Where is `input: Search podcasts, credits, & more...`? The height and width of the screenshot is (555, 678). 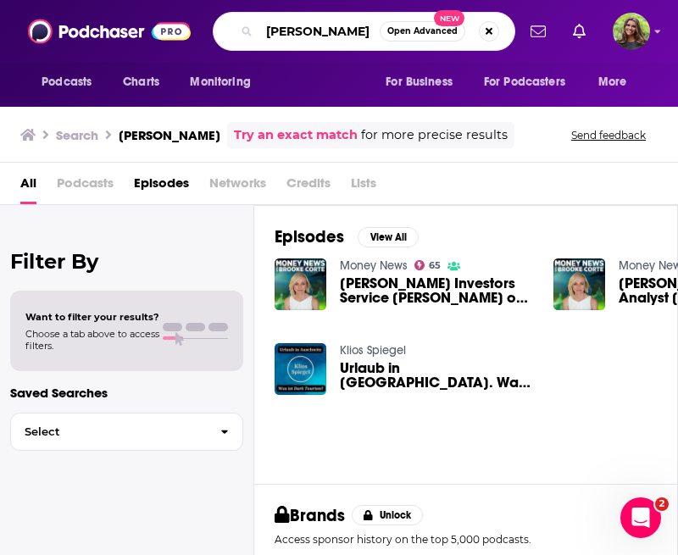 input: Search podcasts, credits, & more... is located at coordinates (320, 31).